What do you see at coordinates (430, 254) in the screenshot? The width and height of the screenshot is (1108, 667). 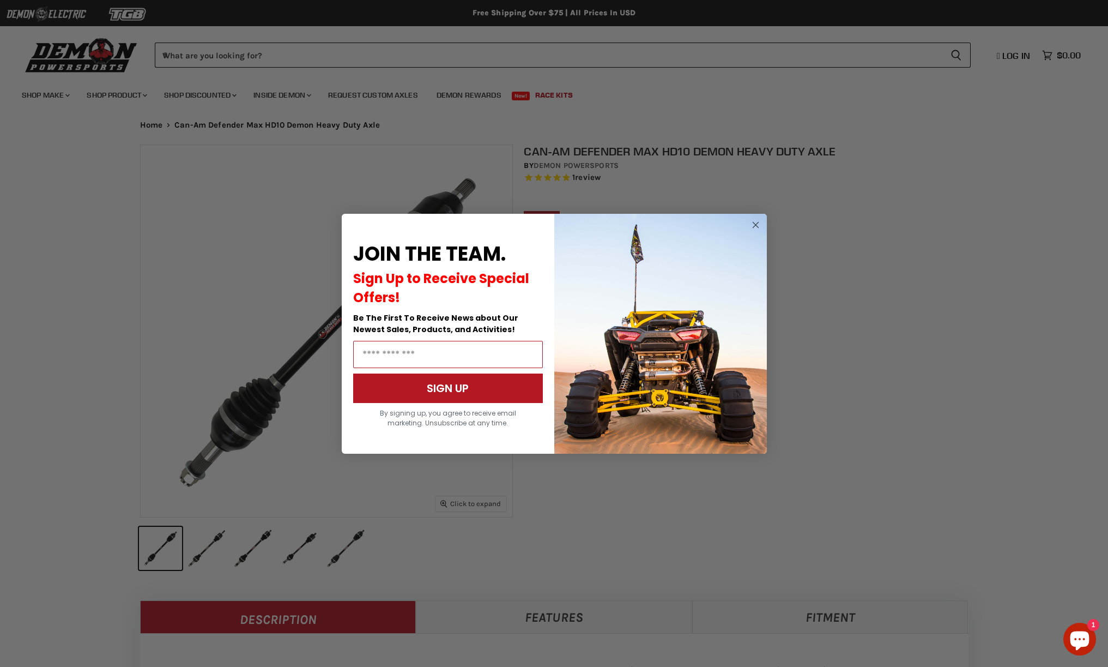 I see `span: JOIN THE TEAM.` at bounding box center [430, 254].